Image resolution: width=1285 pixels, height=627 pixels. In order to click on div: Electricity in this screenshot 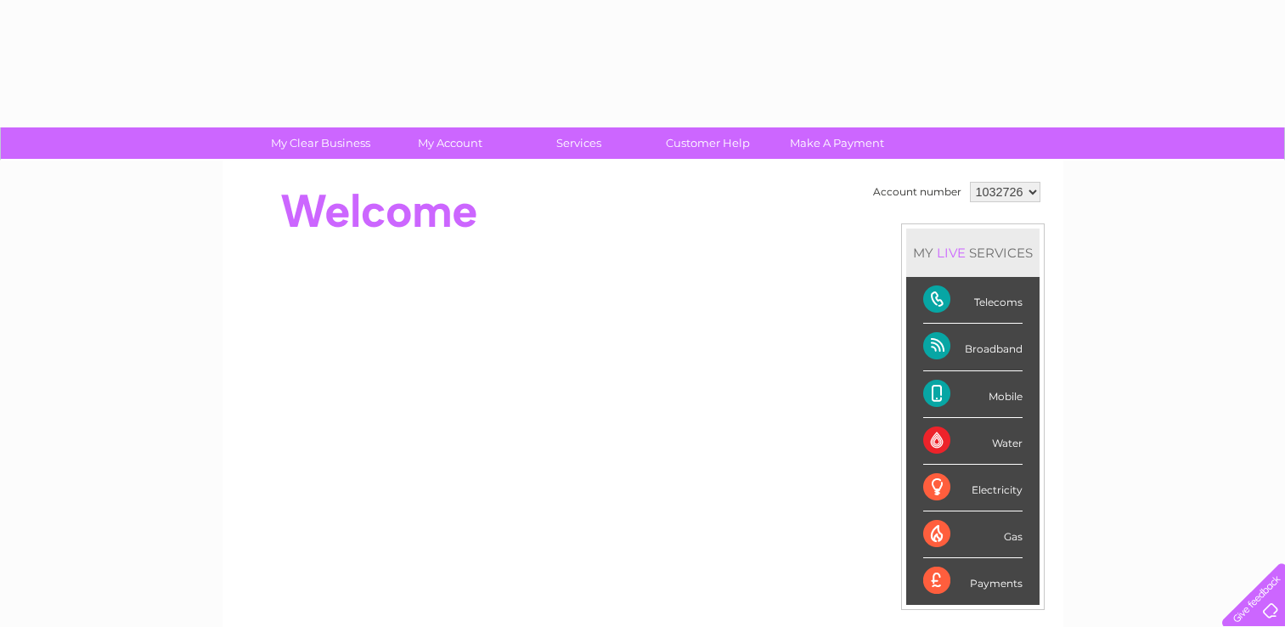, I will do `click(972, 487)`.